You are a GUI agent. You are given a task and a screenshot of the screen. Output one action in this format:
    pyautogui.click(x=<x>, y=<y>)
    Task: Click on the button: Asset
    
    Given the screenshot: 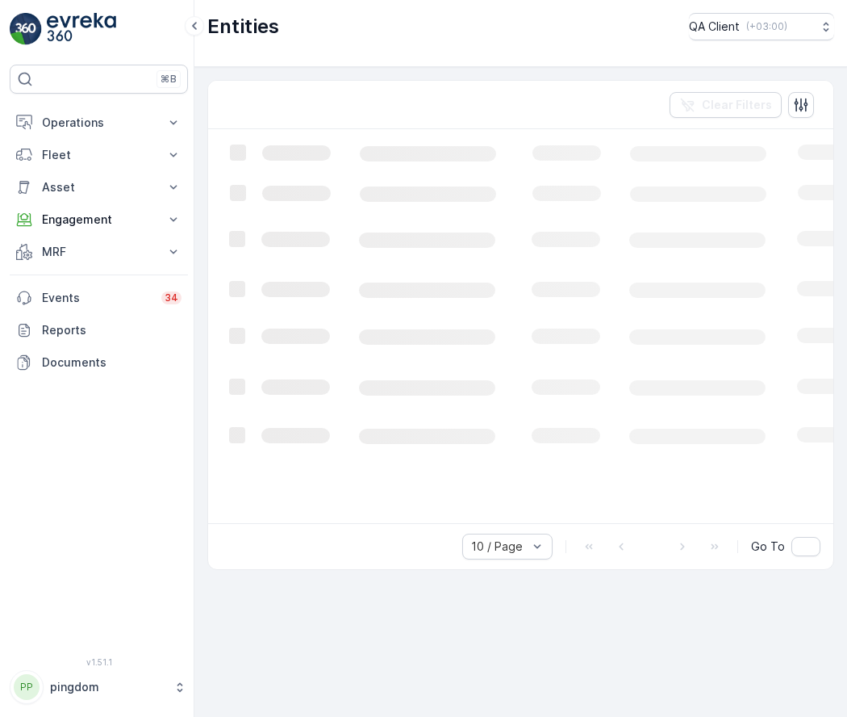 What is the action you would take?
    pyautogui.click(x=98, y=187)
    